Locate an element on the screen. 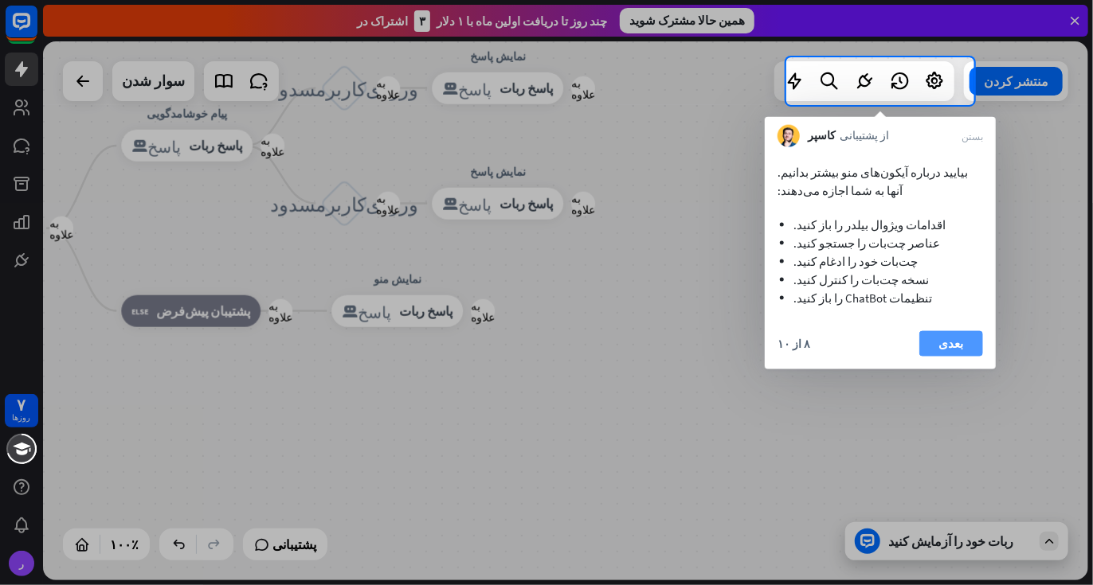 Image resolution: width=1093 pixels, height=585 pixels. font: اقدامات ویژوال بیلدر را باز کنید. is located at coordinates (869, 225).